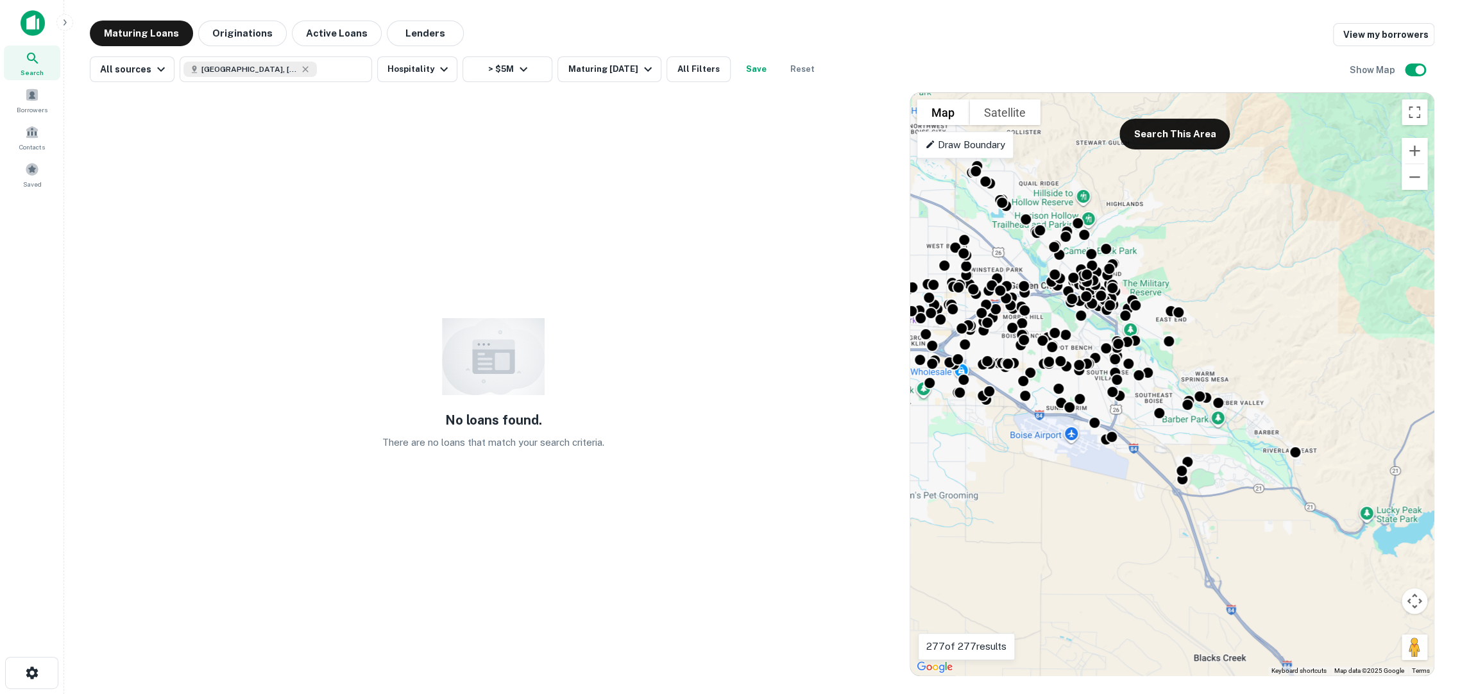 This screenshot has height=694, width=1460. Describe the element at coordinates (1384, 35) in the screenshot. I see `a: View my borrowers` at that location.